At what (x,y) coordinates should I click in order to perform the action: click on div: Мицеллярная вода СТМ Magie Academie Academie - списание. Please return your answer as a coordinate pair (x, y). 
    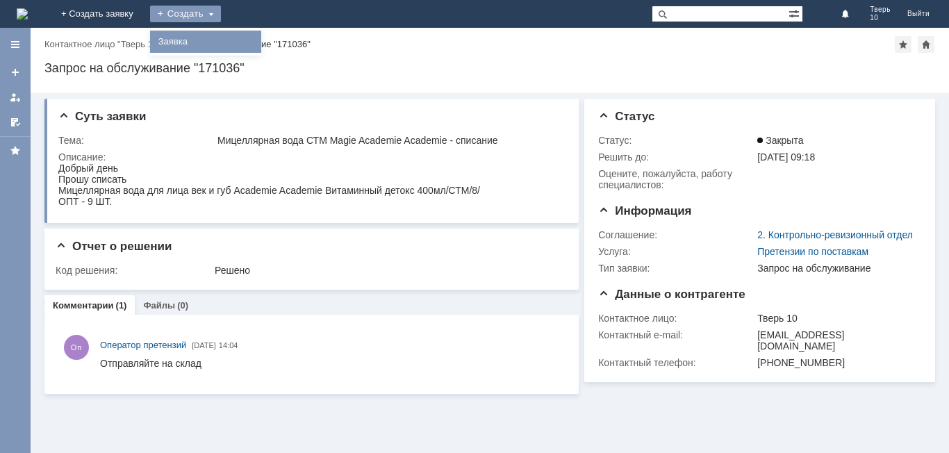
    Looking at the image, I should click on (388, 140).